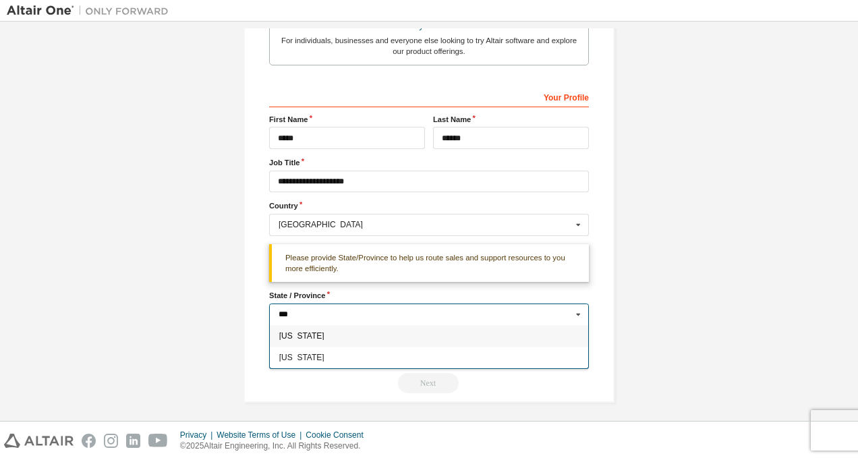 This screenshot has width=858, height=460. What do you see at coordinates (429, 46) in the screenshot?
I see `div: For individuals, businesses and everyone else looking to try Altair software and explore our prod...` at bounding box center [429, 46].